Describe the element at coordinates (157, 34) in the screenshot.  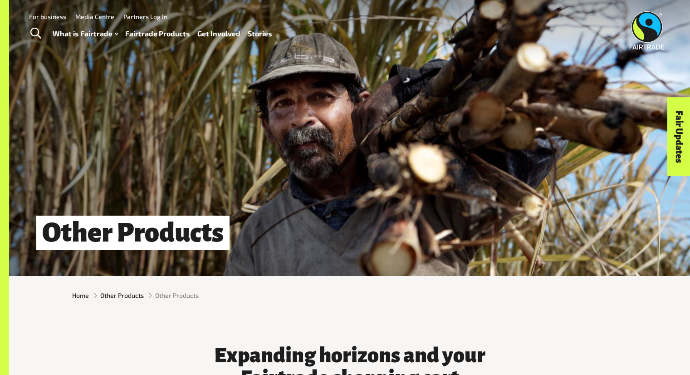
I see `a: Fairtrade Products` at that location.